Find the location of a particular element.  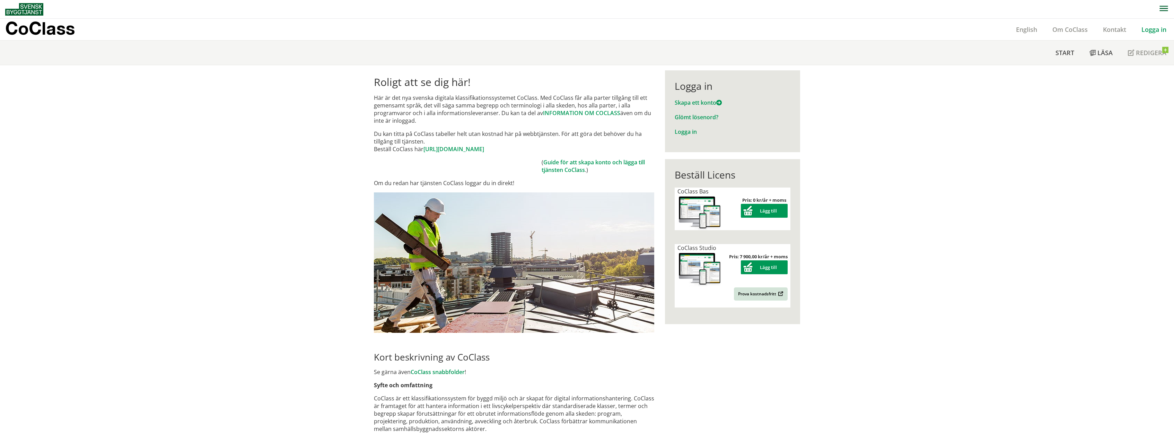

a: Skapa ett konto is located at coordinates (698, 103).